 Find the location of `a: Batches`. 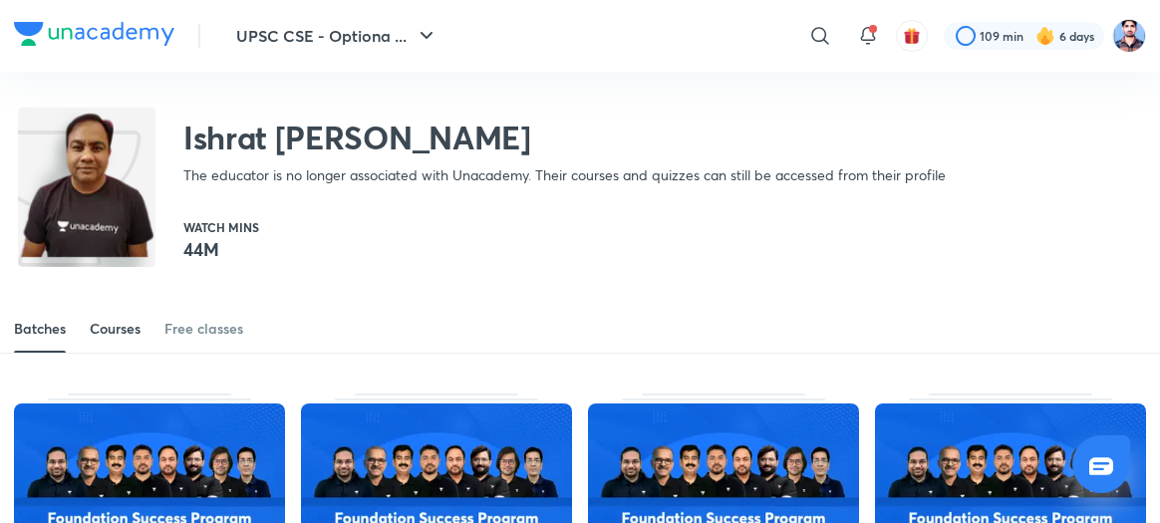

a: Batches is located at coordinates (40, 329).